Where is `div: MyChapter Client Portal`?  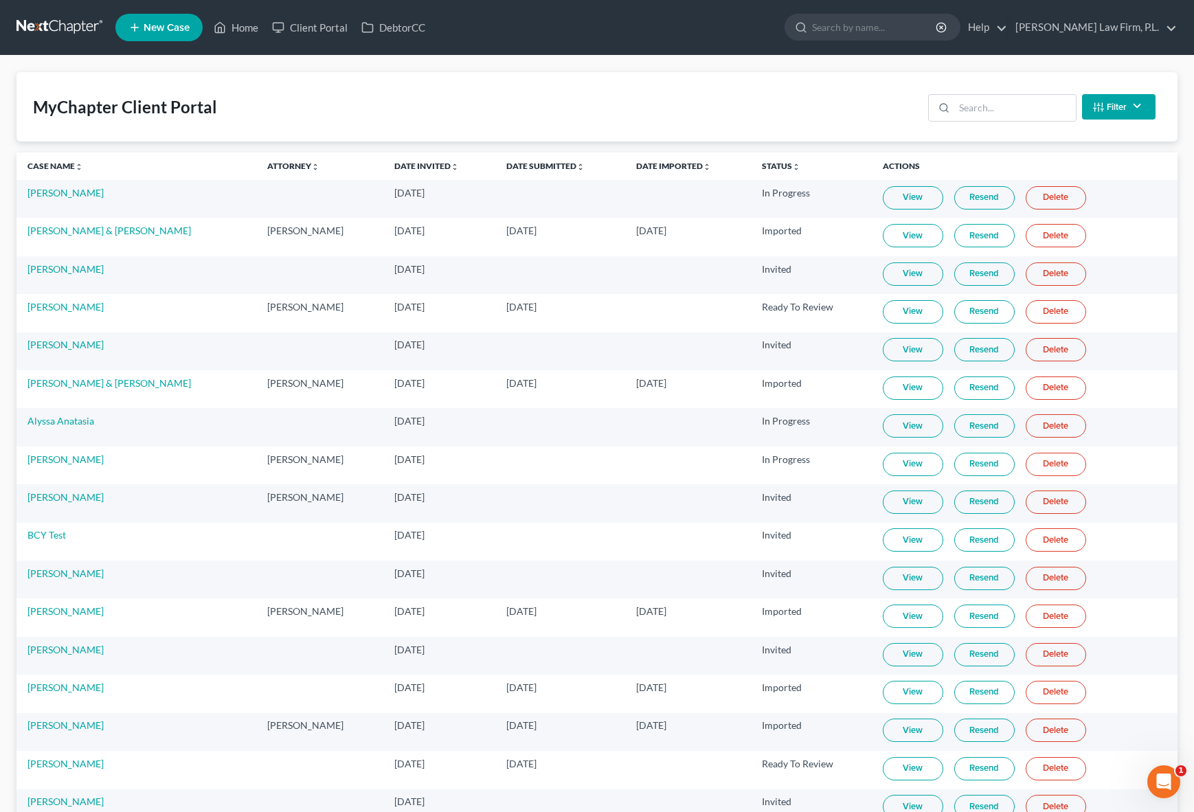 div: MyChapter Client Portal is located at coordinates (125, 107).